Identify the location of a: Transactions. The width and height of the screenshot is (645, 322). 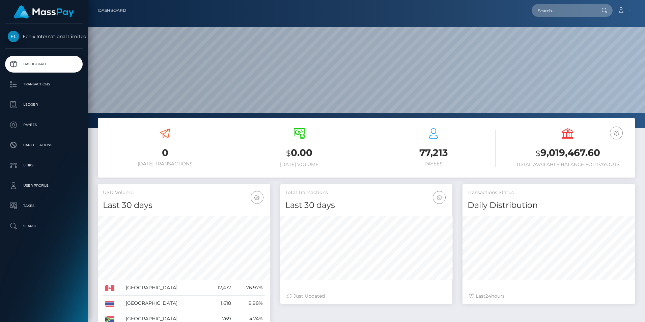
(44, 84).